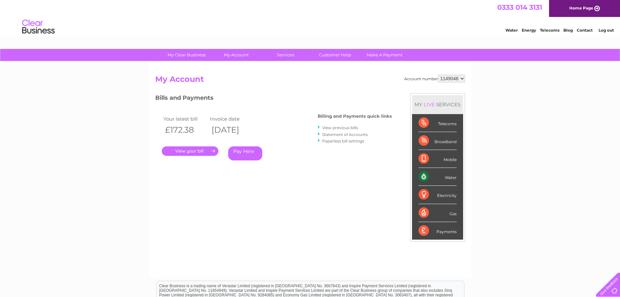 The image size is (620, 297). Describe the element at coordinates (437, 104) in the screenshot. I see `div: MY SERVICES` at that location.